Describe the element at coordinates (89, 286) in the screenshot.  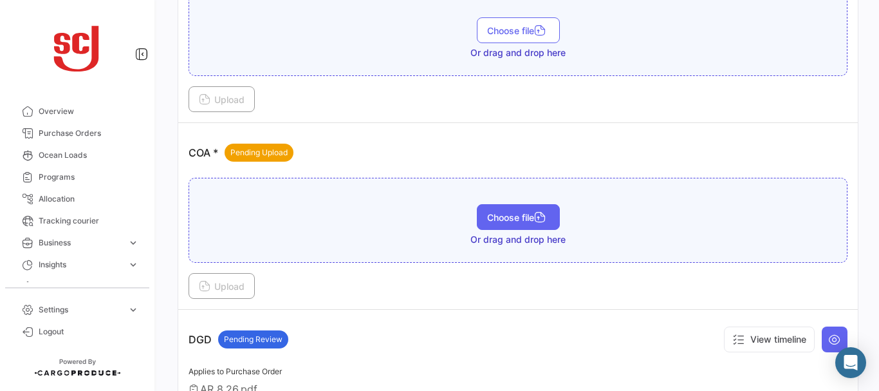
I see `span: Carbon Footprint` at that location.